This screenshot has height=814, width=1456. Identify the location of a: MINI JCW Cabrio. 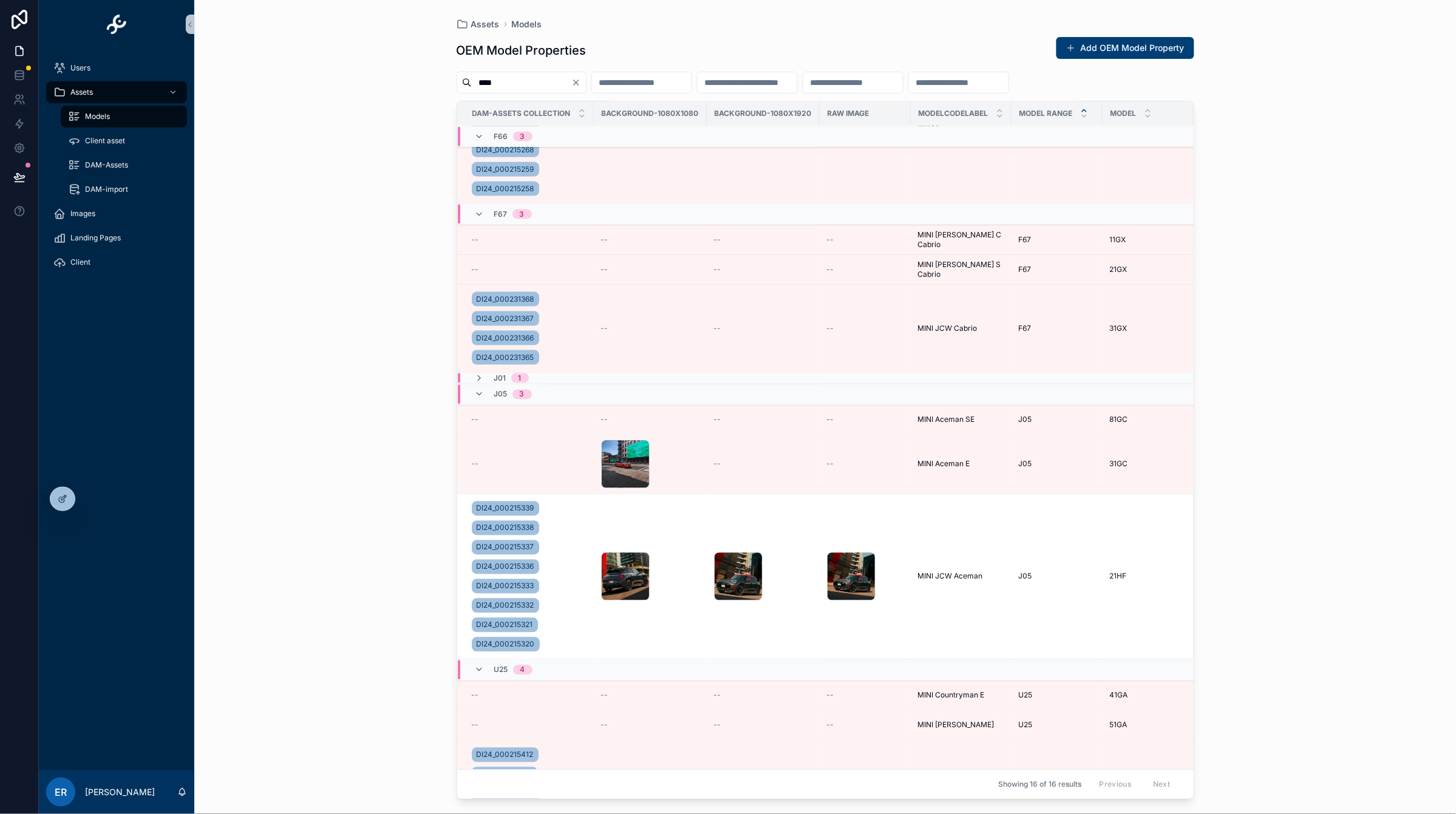
(962, 329).